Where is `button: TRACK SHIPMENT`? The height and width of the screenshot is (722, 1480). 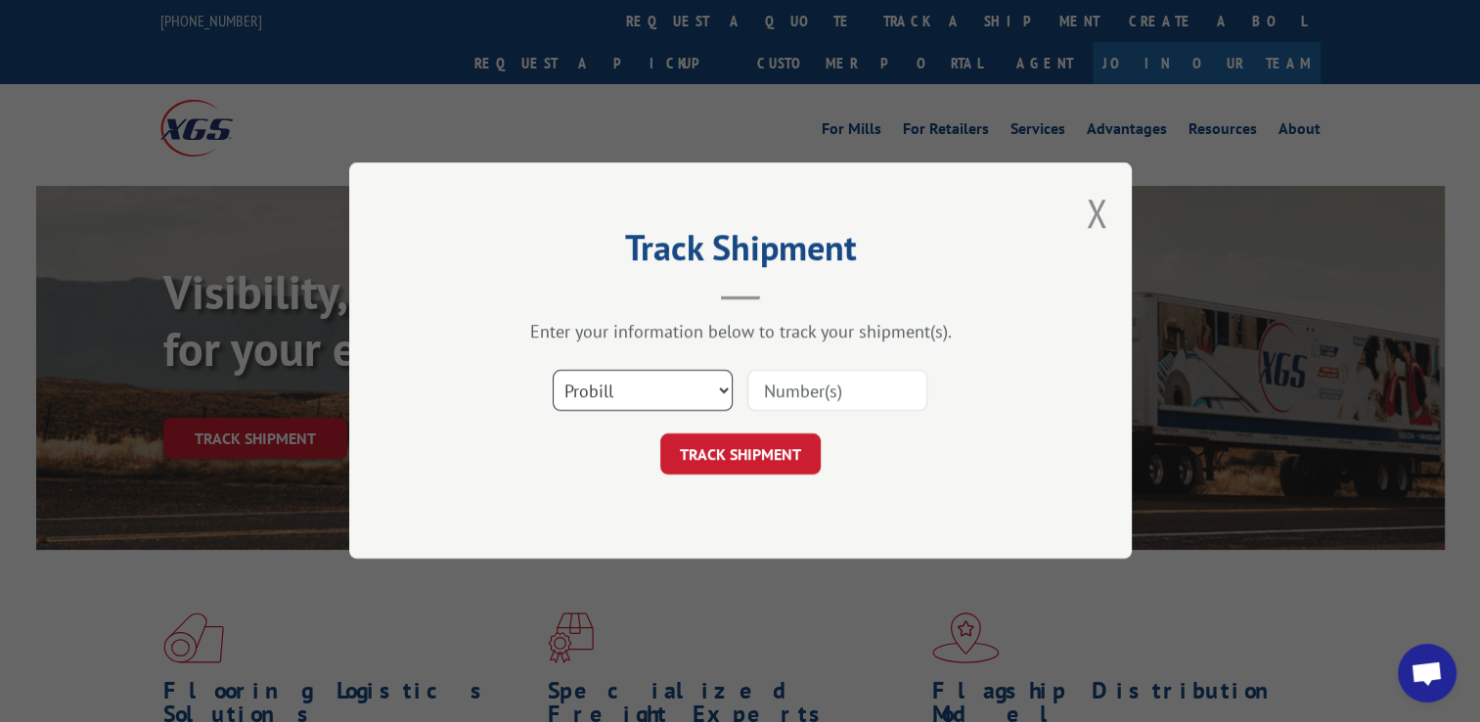 button: TRACK SHIPMENT is located at coordinates (741, 455).